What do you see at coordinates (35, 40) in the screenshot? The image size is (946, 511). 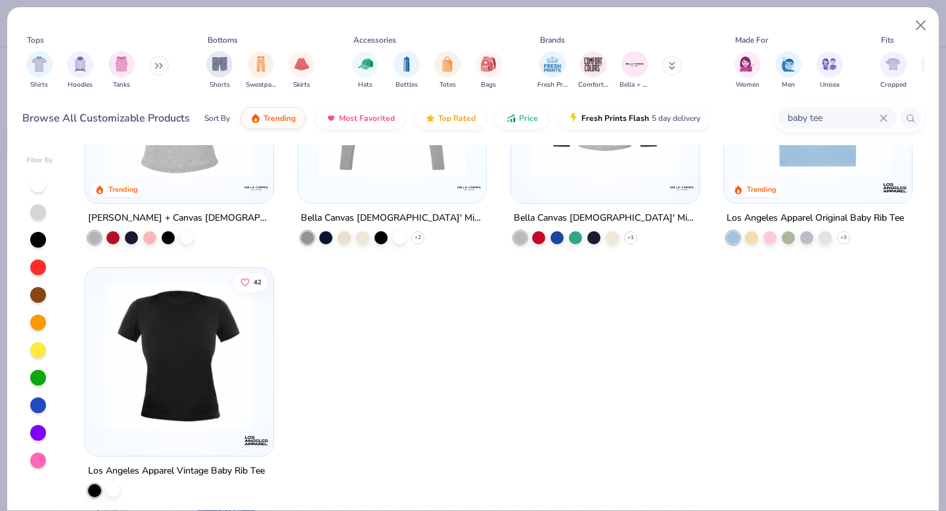 I see `div: Tops` at bounding box center [35, 40].